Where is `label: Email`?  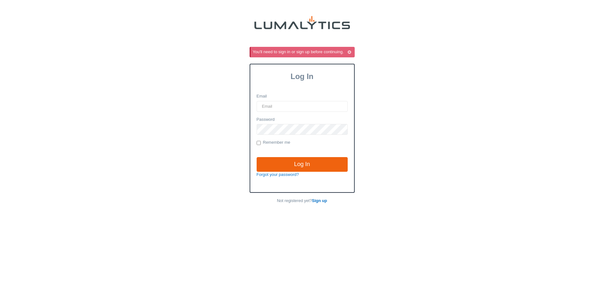 label: Email is located at coordinates (262, 96).